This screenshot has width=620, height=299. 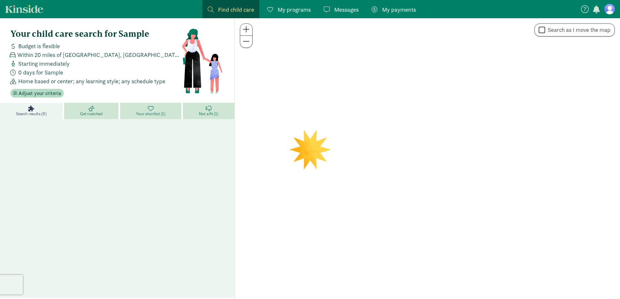 I want to click on span: Not a fit (1), so click(x=208, y=114).